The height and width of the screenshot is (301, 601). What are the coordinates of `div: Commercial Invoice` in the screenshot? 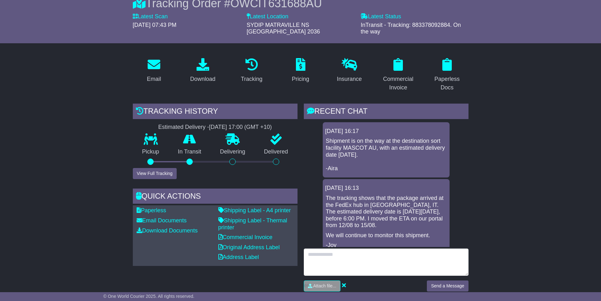 It's located at (398, 83).